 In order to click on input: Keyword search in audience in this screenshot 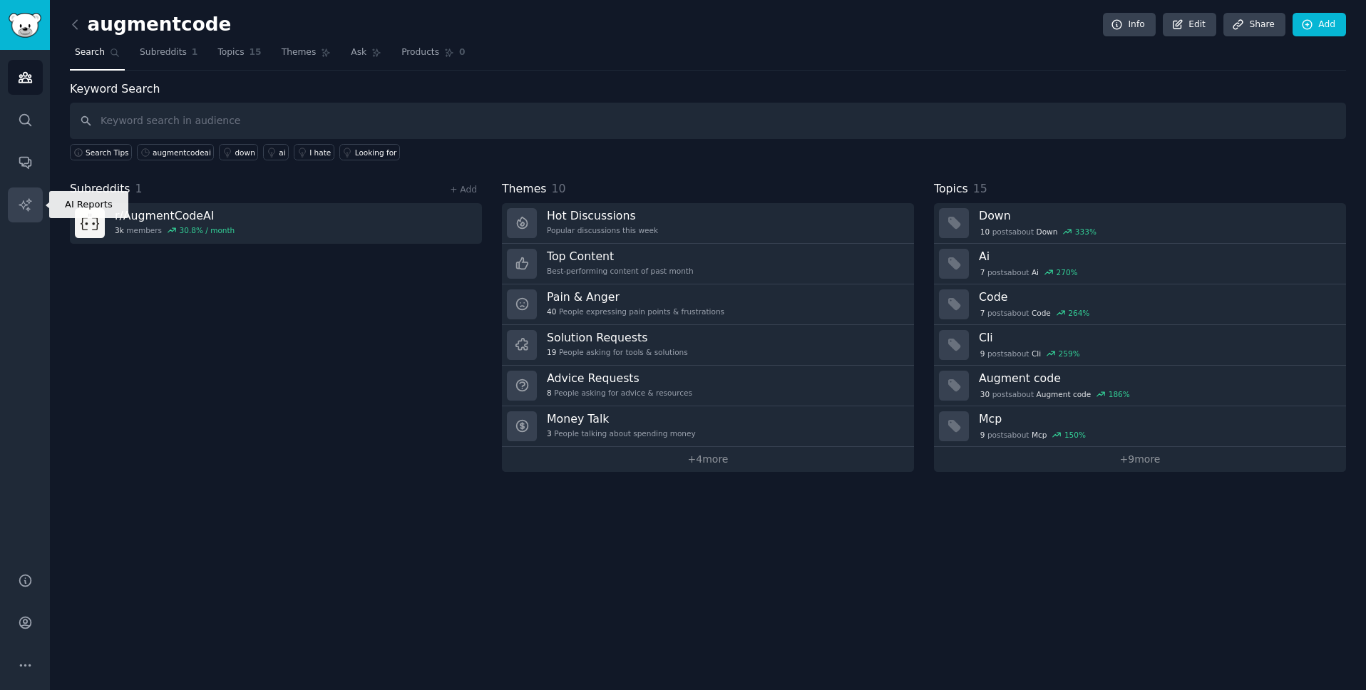, I will do `click(708, 121)`.